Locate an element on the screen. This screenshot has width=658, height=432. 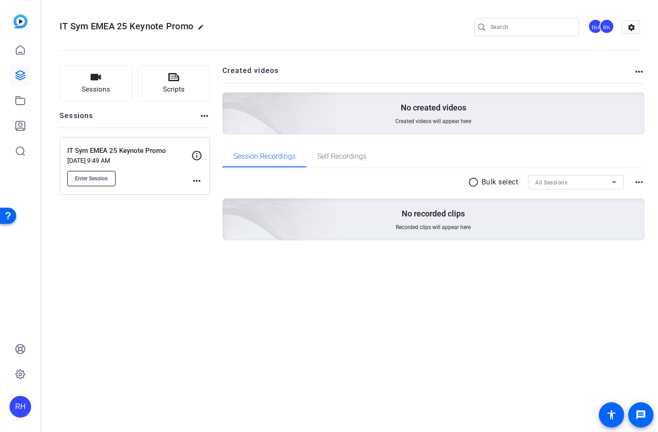
span: Scripts is located at coordinates (174, 89).